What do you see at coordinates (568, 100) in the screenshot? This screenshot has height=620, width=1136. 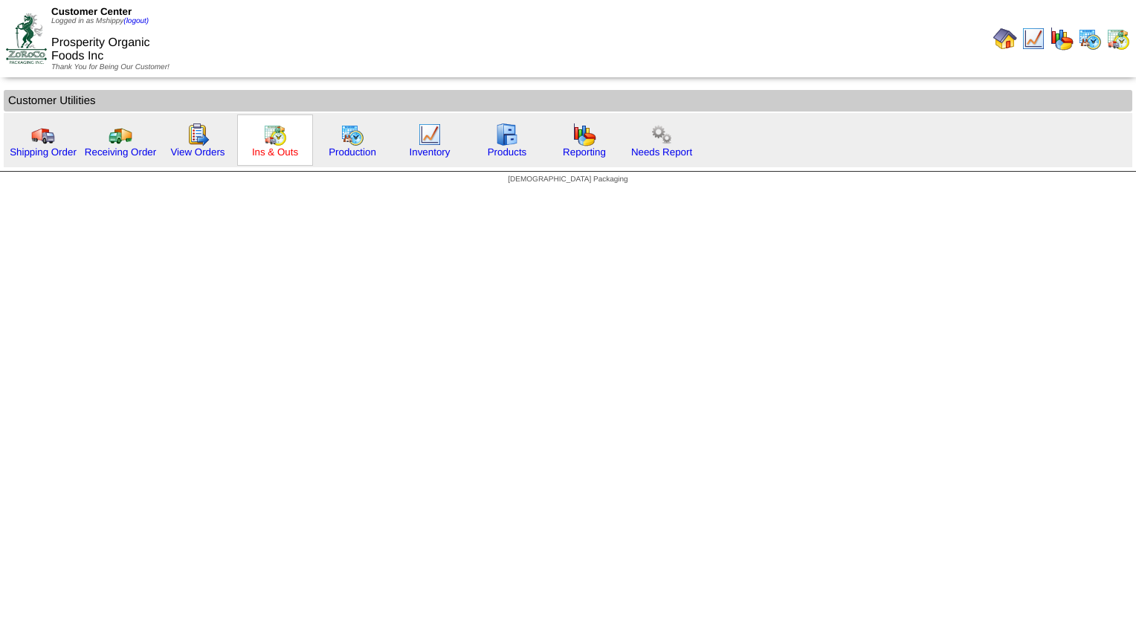 I see `td: Customer Utilities` at bounding box center [568, 100].